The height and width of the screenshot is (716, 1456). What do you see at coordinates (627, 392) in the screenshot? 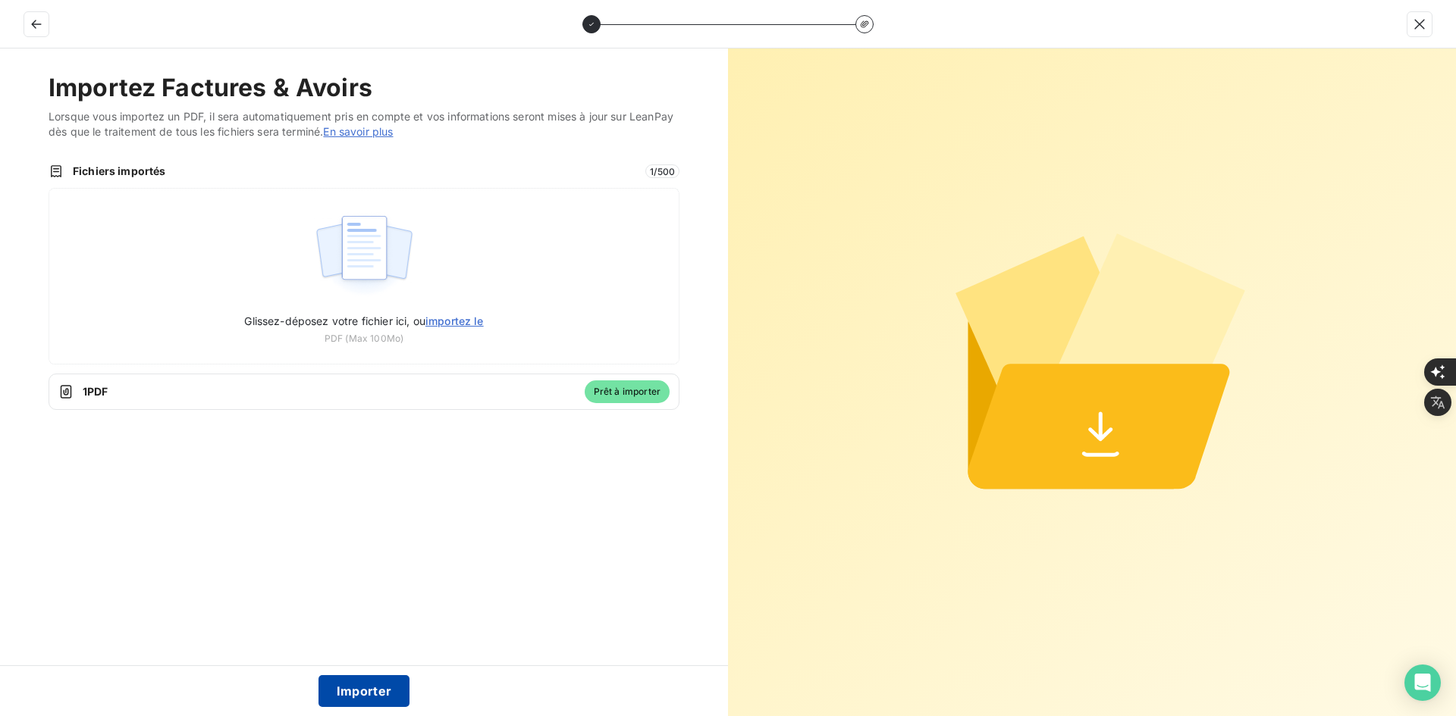
I see `span: Prêt à importer` at bounding box center [627, 392].